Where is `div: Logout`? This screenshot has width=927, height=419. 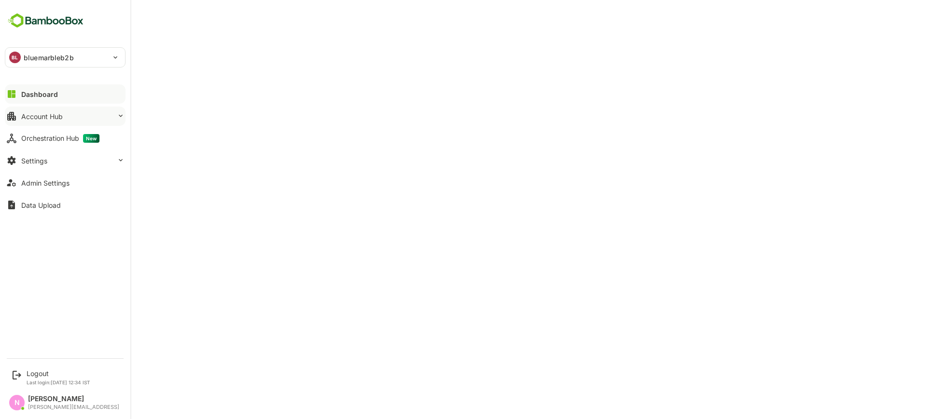 div: Logout is located at coordinates (58, 374).